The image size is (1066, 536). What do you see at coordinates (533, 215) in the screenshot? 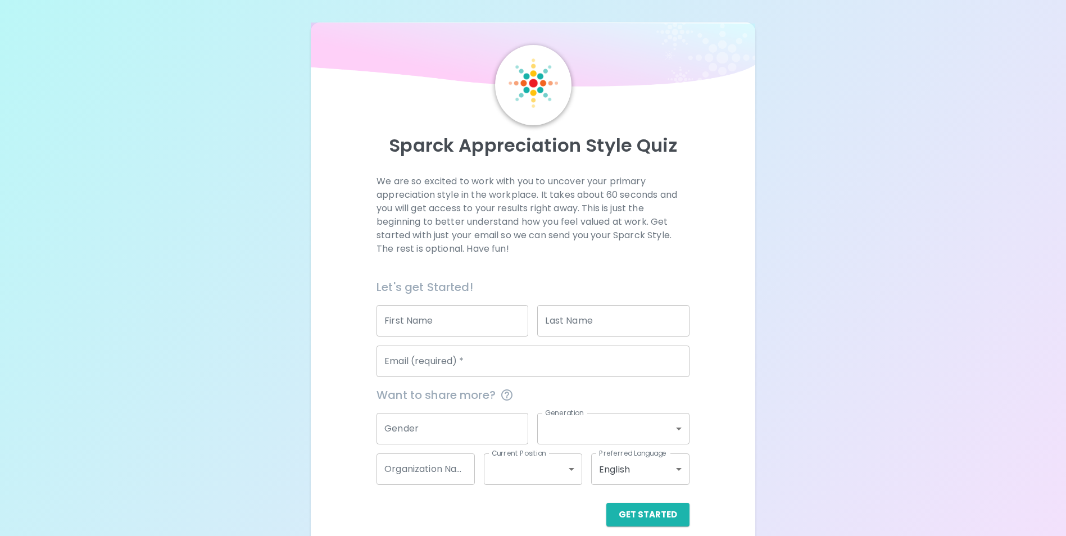
I see `p: We are so excited to work with you to uncover your primary appreciation style in the workplace. I...` at bounding box center [533, 215].